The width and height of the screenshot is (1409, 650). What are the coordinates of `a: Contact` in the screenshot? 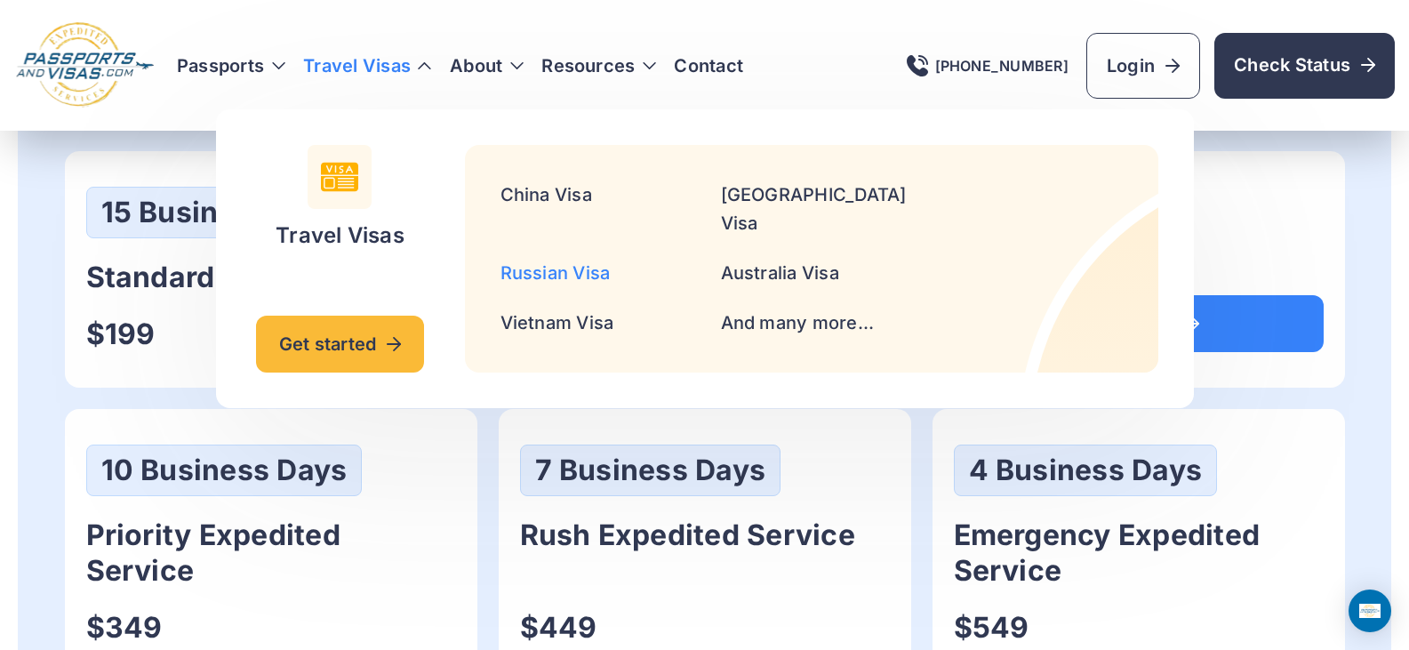 It's located at (708, 66).